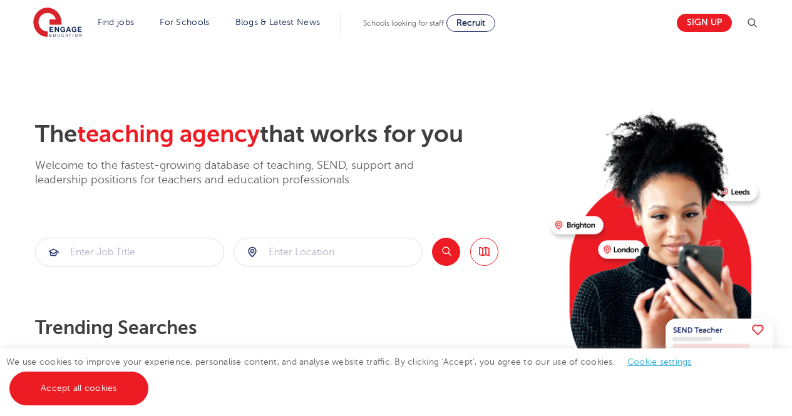  I want to click on span: Recruit, so click(471, 23).